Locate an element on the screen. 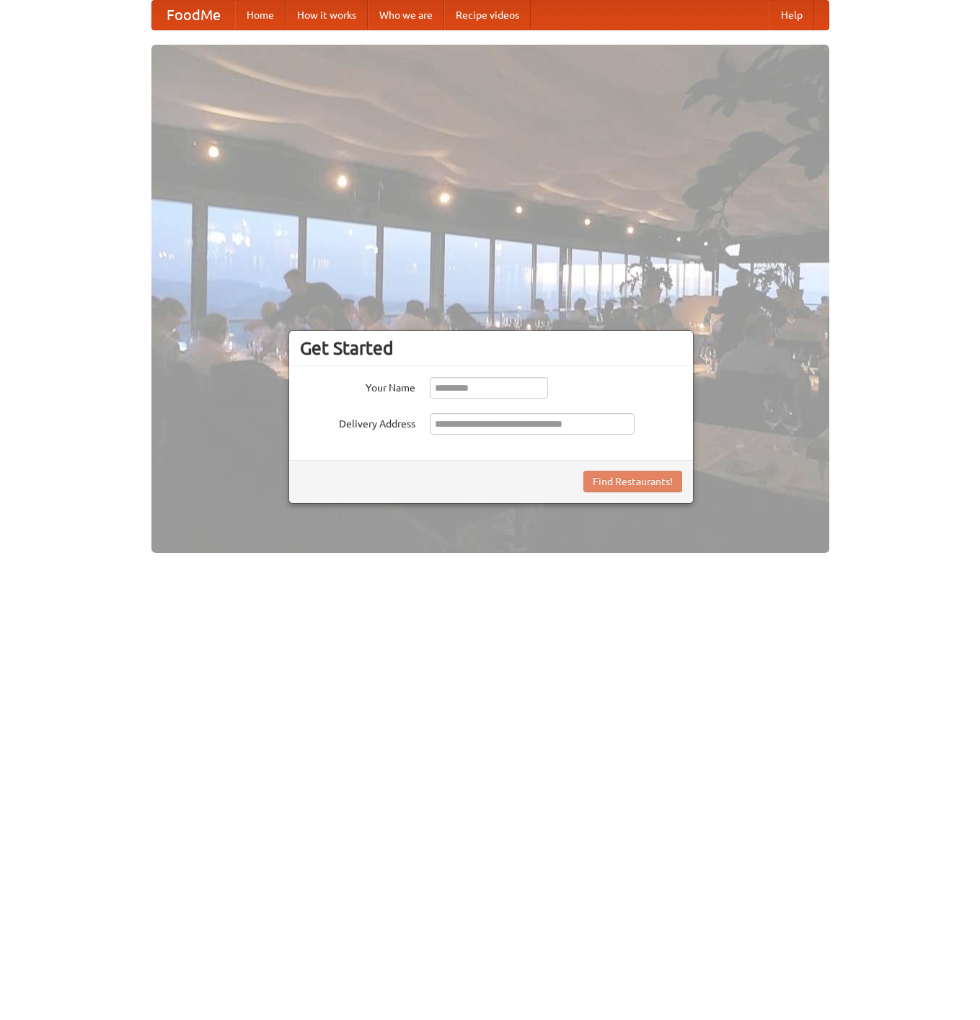 The width and height of the screenshot is (980, 1020). a: Home is located at coordinates (260, 15).